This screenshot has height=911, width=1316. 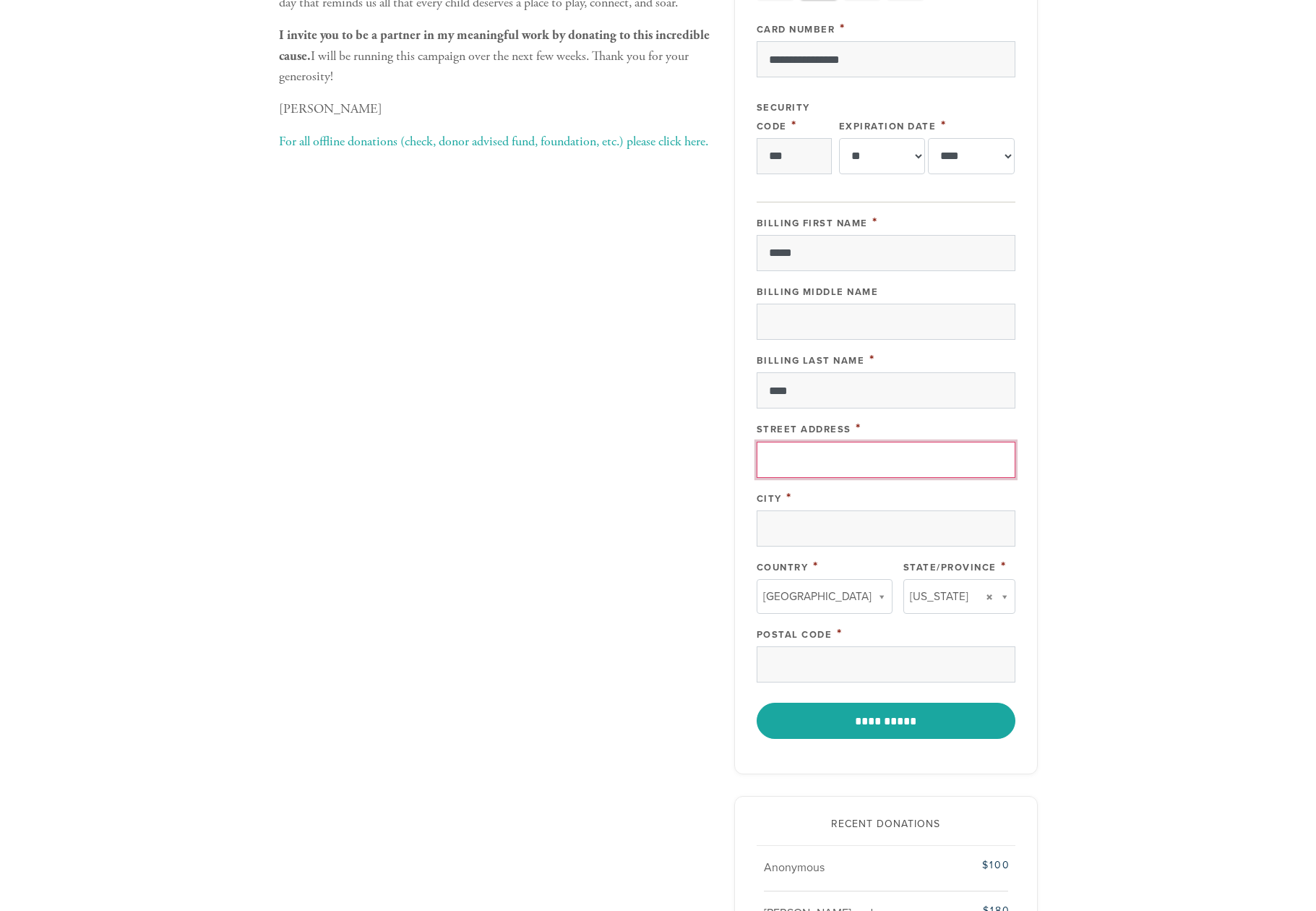 What do you see at coordinates (794, 867) in the screenshot?
I see `span: Anonymous` at bounding box center [794, 867].